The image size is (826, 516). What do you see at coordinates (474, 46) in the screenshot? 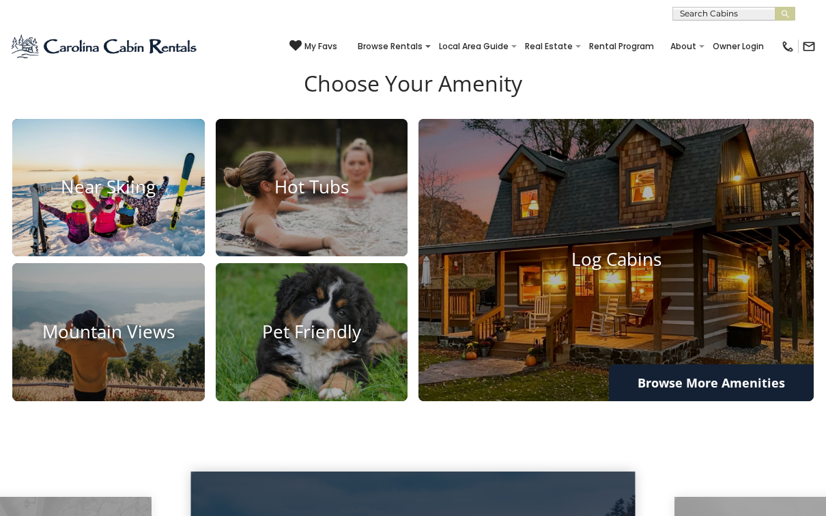
I see `a: Local Area Guide` at bounding box center [474, 46].